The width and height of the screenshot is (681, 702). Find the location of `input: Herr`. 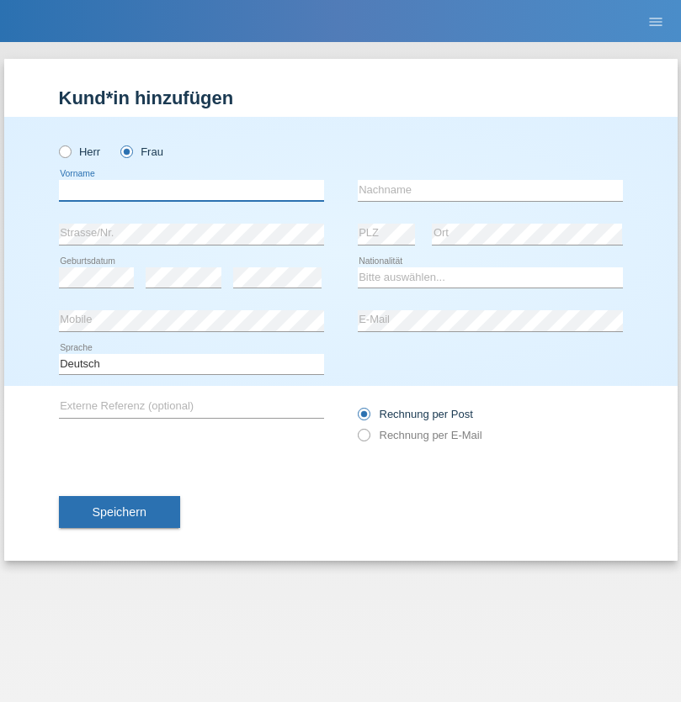

input: Herr is located at coordinates (64, 151).